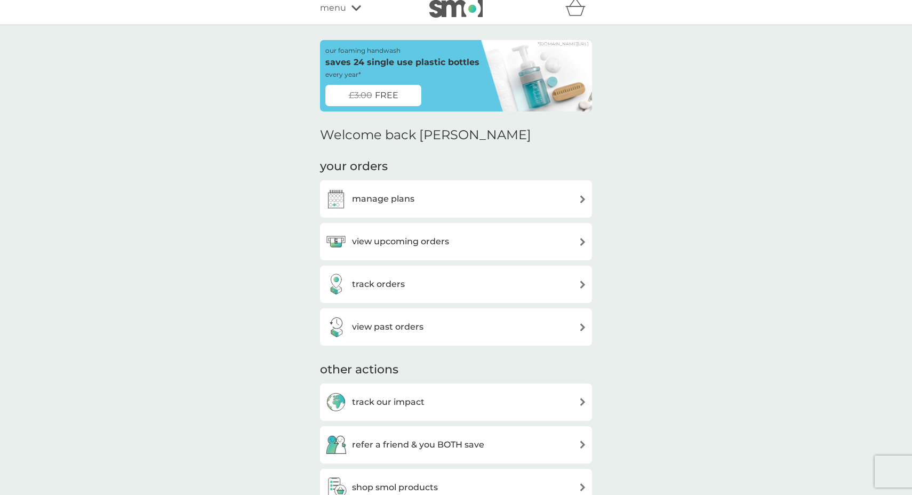 The image size is (912, 495). I want to click on span: FREE, so click(387, 96).